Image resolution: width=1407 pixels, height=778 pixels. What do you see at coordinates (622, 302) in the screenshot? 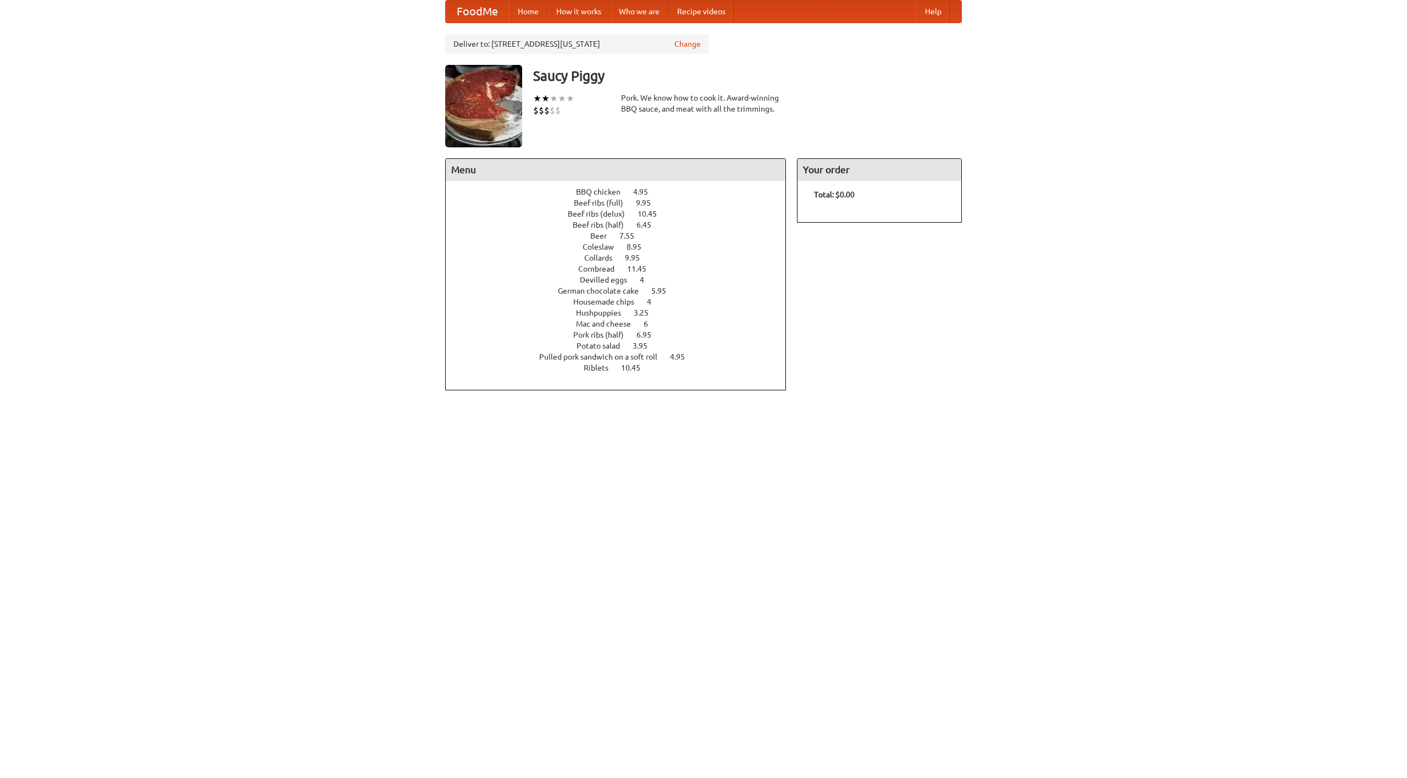
I see `a: Housemade chips 4` at bounding box center [622, 302].